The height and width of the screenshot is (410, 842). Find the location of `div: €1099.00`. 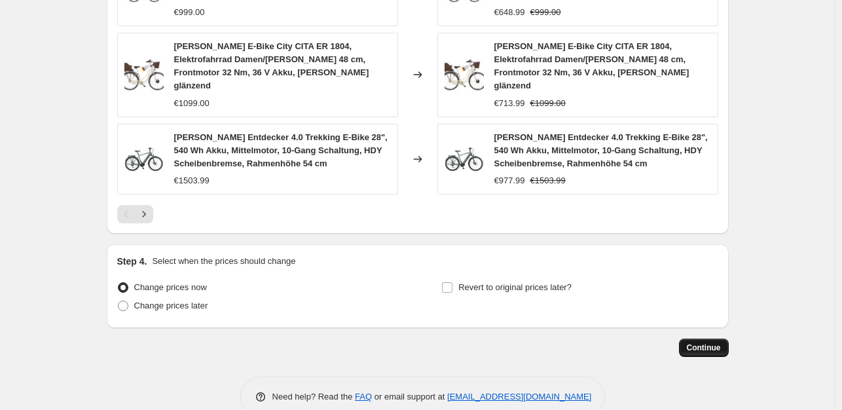

div: €1099.00 is located at coordinates (192, 103).